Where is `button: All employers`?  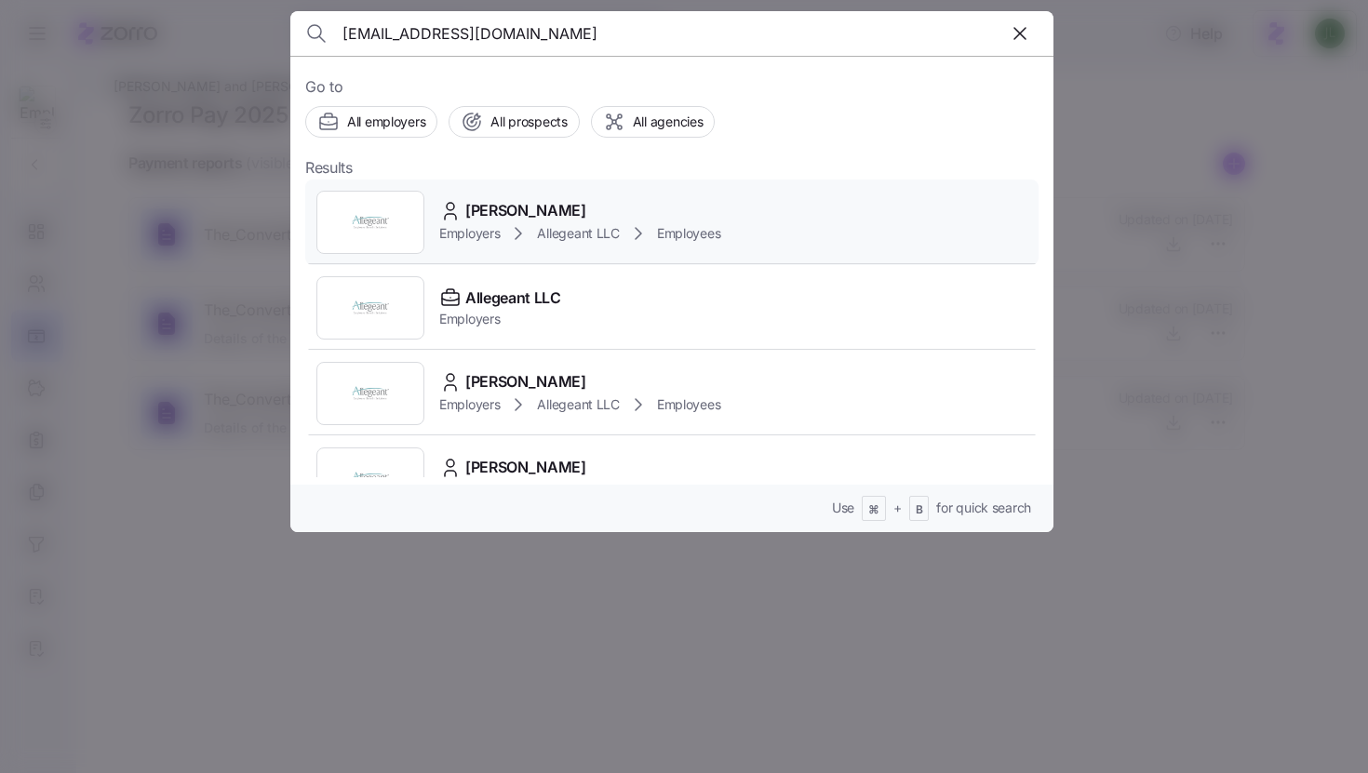 button: All employers is located at coordinates (371, 122).